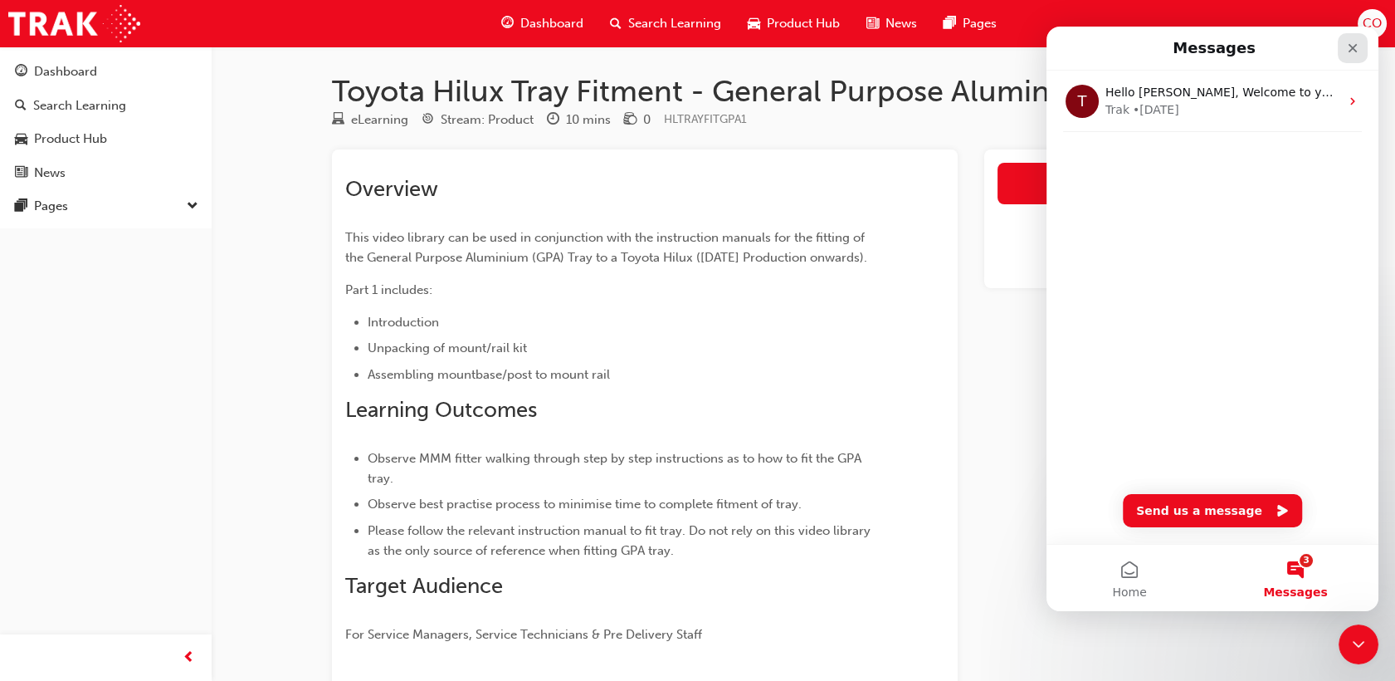  Describe the element at coordinates (428, 120) in the screenshot. I see `span: target-icon` at that location.